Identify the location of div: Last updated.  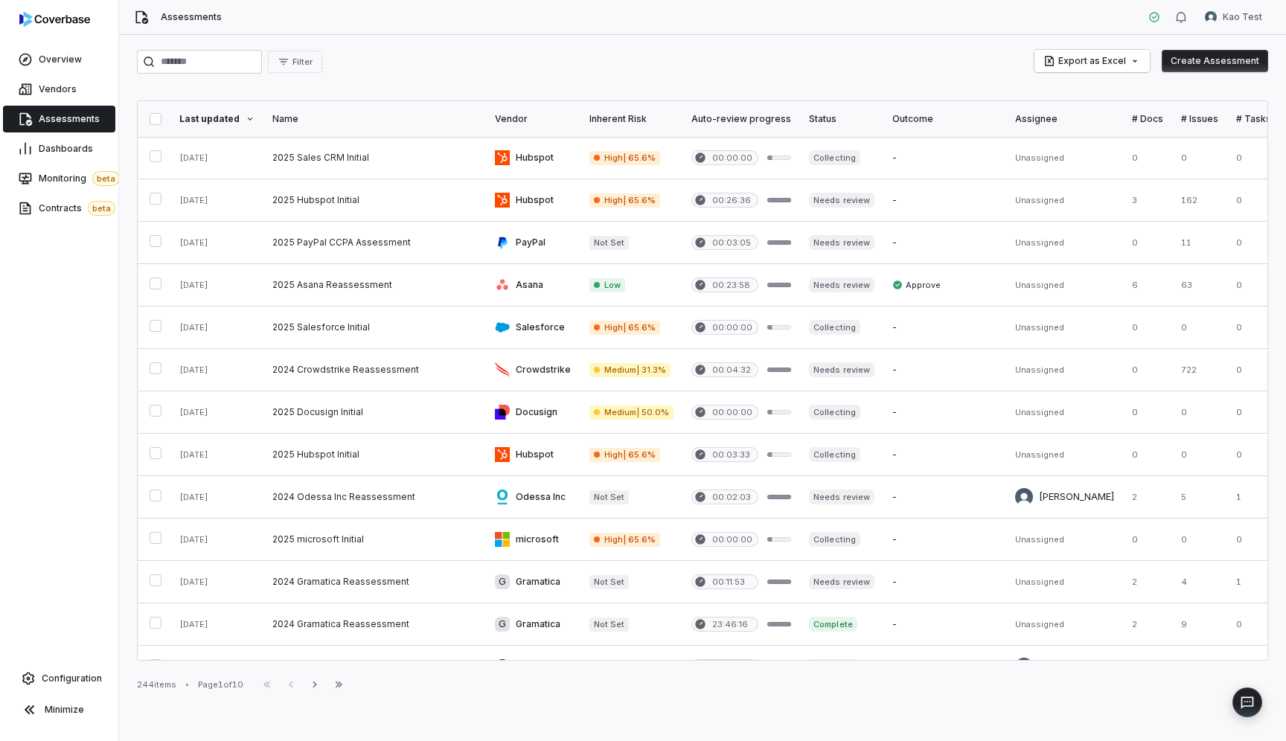
(217, 119).